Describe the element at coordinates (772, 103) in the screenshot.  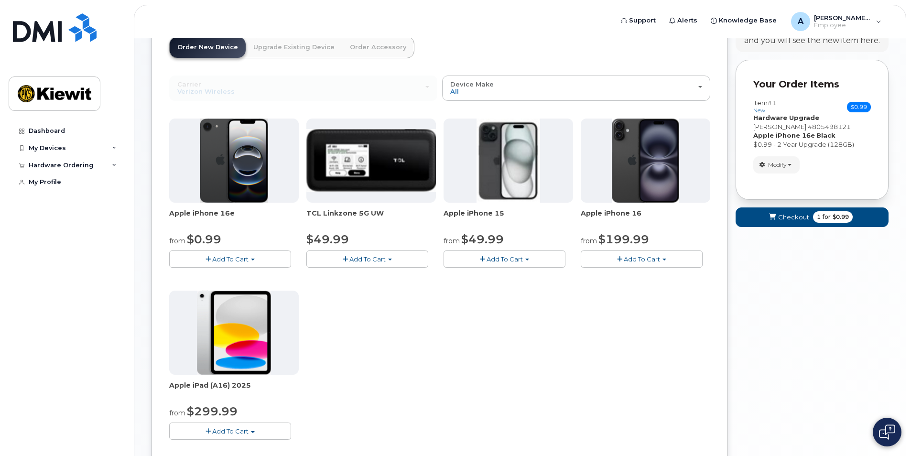
I see `span: #1` at that location.